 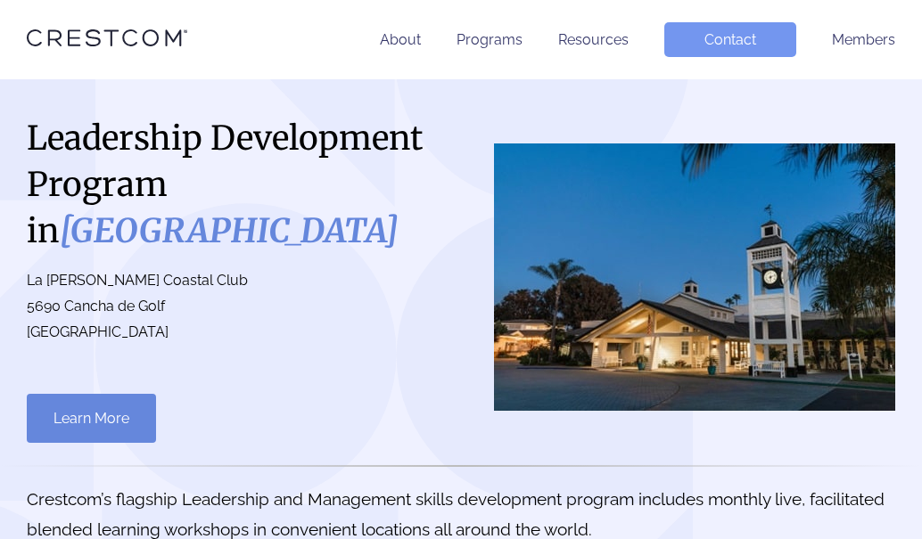 I want to click on h1: Leadership Development Program in, so click(x=234, y=185).